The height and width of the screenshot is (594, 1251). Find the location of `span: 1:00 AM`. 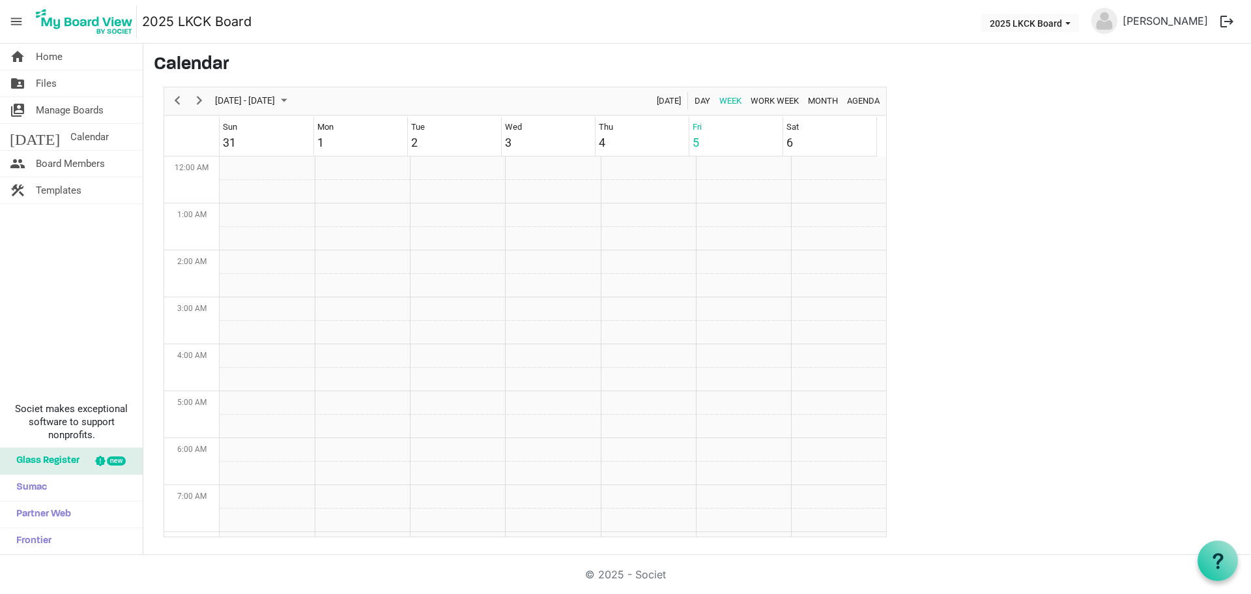

span: 1:00 AM is located at coordinates (192, 214).